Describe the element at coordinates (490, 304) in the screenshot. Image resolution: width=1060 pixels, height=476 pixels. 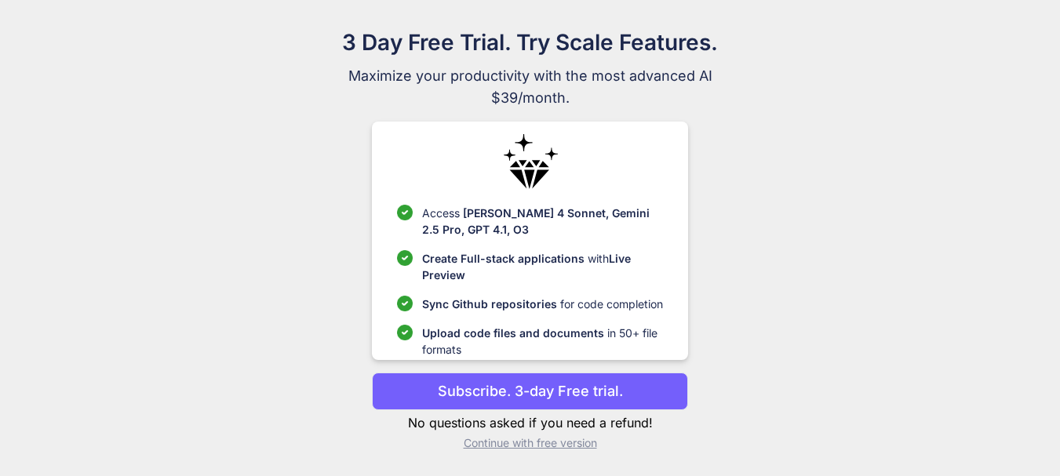
I see `span: Sync Github repositories` at that location.